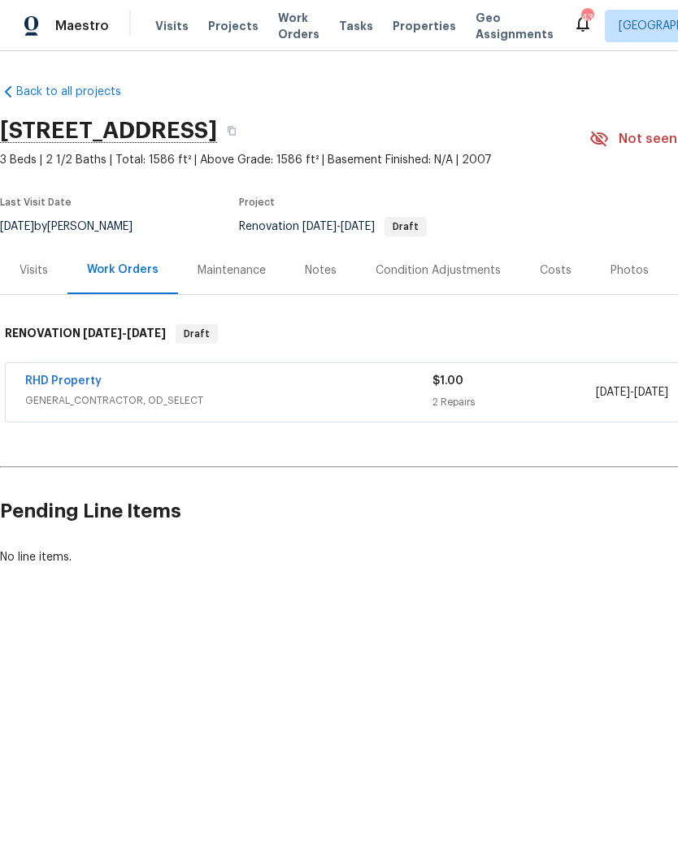 This screenshot has height=866, width=678. Describe the element at coordinates (514, 402) in the screenshot. I see `div: 2 Repairs` at that location.